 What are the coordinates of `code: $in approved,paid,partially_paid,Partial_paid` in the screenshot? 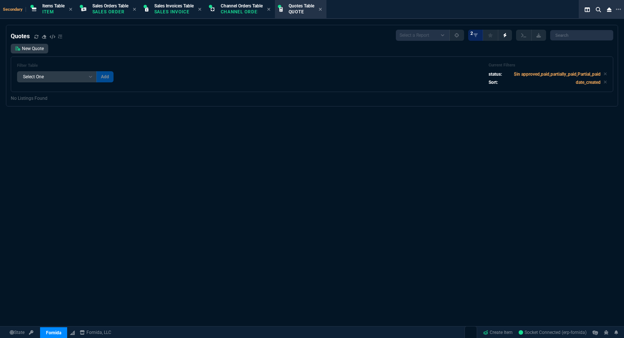 It's located at (557, 74).